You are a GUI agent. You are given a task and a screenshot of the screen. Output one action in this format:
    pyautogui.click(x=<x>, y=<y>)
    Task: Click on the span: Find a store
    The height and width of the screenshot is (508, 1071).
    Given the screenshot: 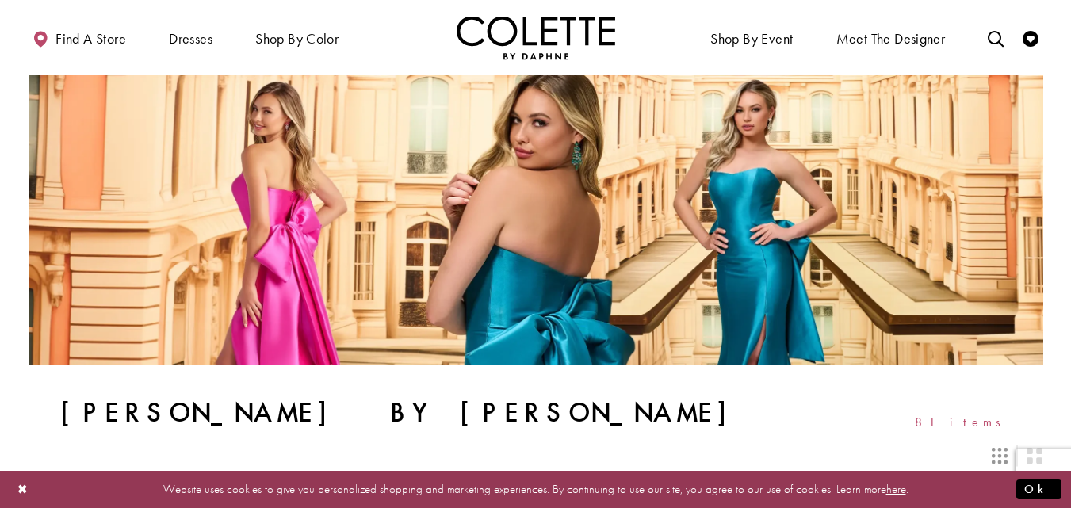 What is the action you would take?
    pyautogui.click(x=90, y=39)
    